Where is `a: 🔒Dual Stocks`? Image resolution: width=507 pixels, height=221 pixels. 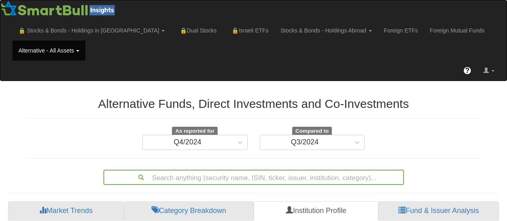
a: 🔒Dual Stocks is located at coordinates (196, 30).